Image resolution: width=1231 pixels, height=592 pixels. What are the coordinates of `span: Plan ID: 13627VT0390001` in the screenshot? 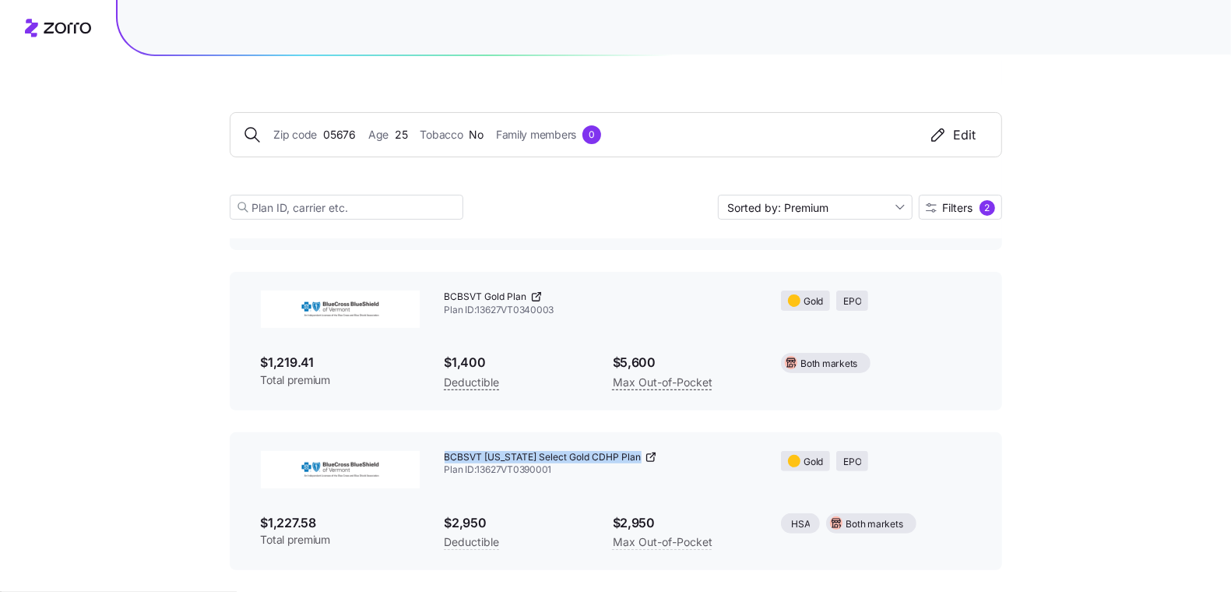 It's located at (600, 469).